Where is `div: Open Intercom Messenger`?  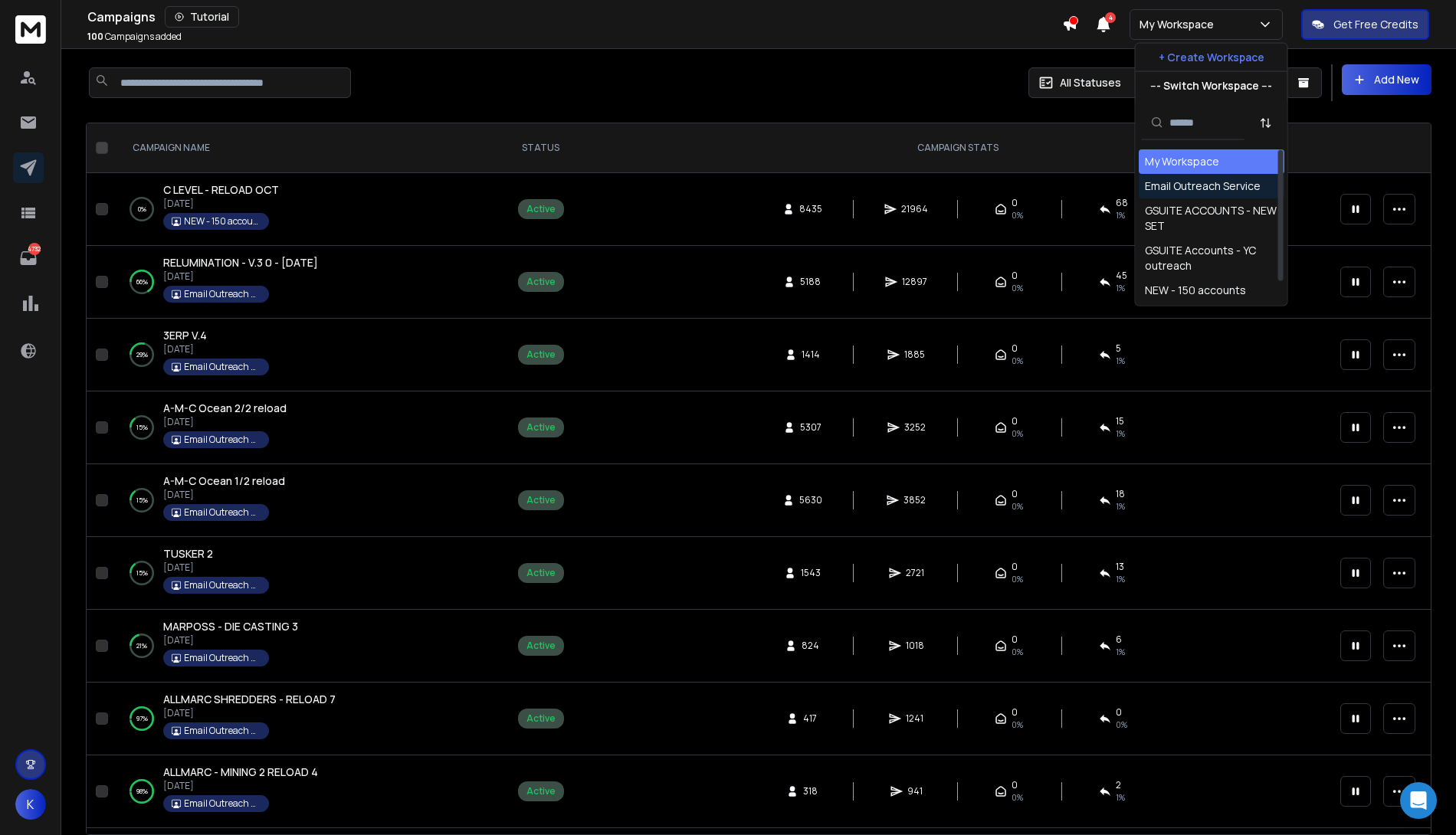 div: Open Intercom Messenger is located at coordinates (1419, 801).